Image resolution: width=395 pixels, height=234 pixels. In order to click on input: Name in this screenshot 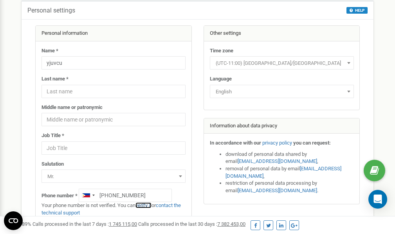, I will do `click(113, 63)`.